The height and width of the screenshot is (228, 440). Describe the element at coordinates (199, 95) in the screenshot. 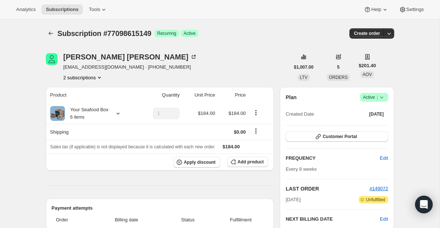

I see `th: Unit Price` at that location.